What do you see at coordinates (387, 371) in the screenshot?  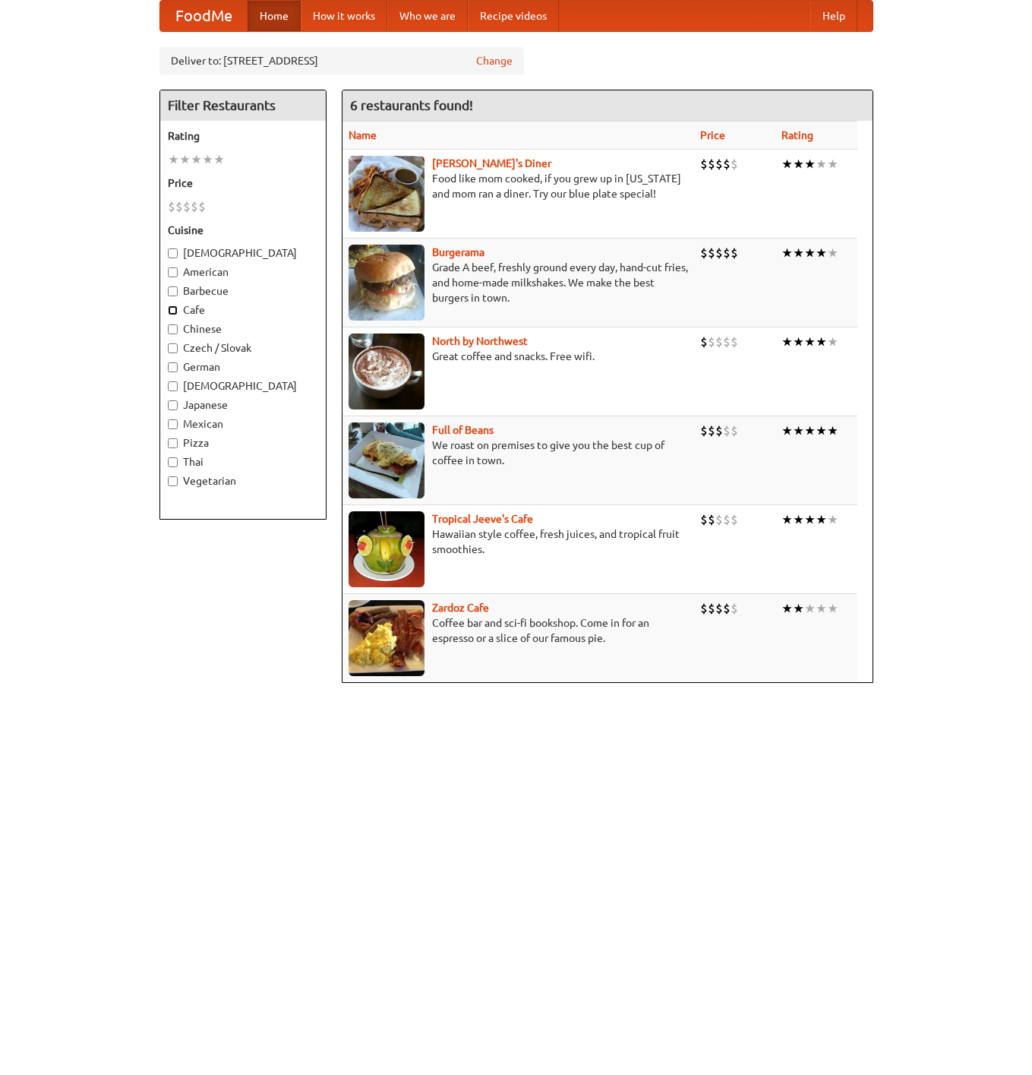 I see `img: north.jpg` at bounding box center [387, 371].